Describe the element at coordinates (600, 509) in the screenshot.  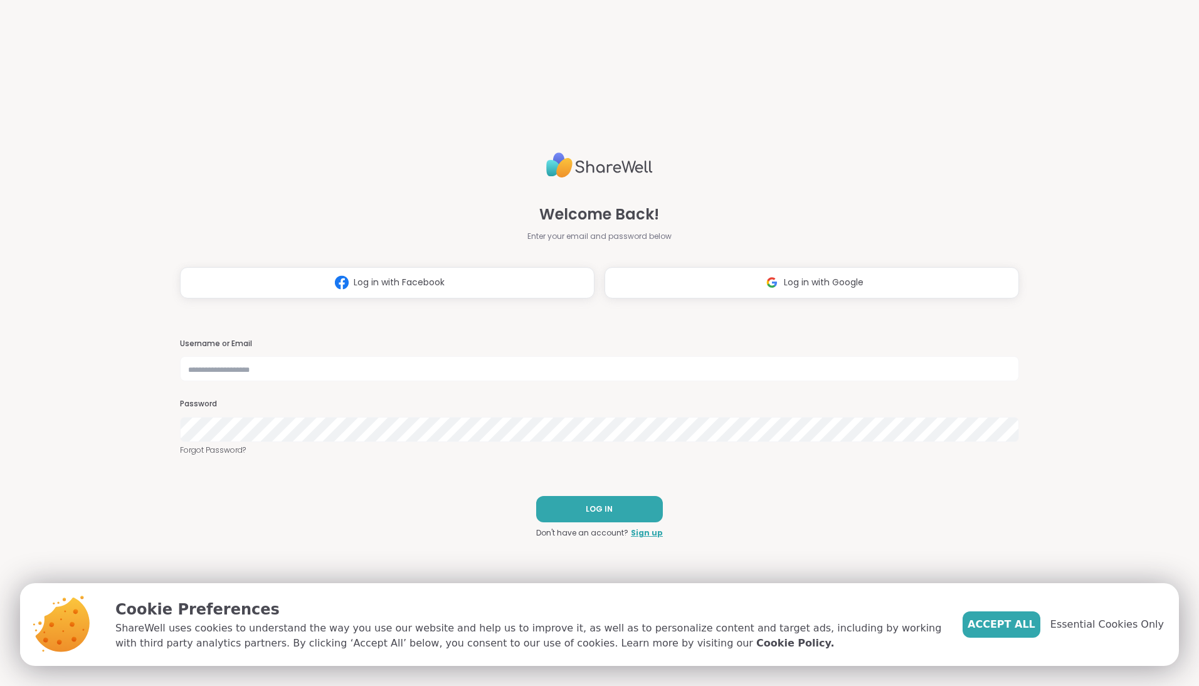
I see `button: LOG IN` at that location.